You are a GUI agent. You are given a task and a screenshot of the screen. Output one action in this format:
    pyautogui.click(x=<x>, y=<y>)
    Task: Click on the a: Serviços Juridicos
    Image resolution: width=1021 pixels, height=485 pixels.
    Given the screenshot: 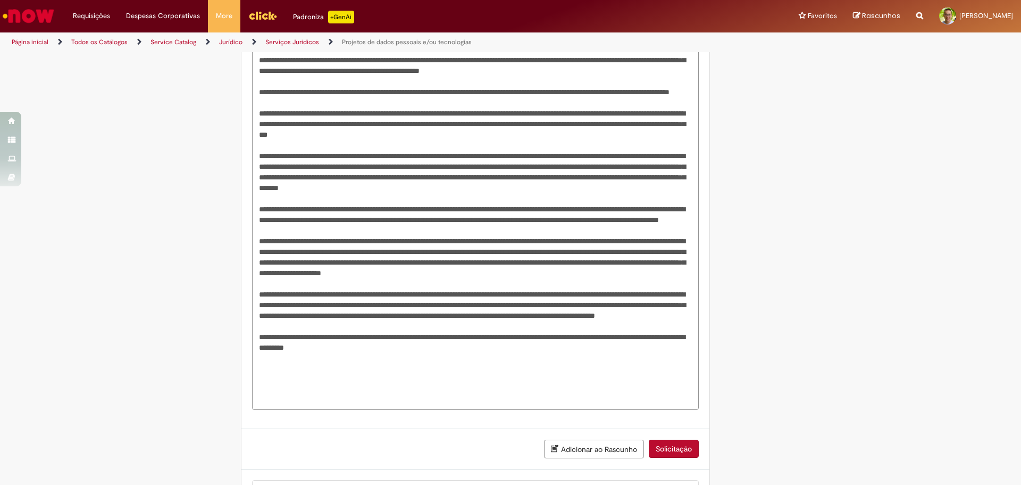 What is the action you would take?
    pyautogui.click(x=292, y=42)
    